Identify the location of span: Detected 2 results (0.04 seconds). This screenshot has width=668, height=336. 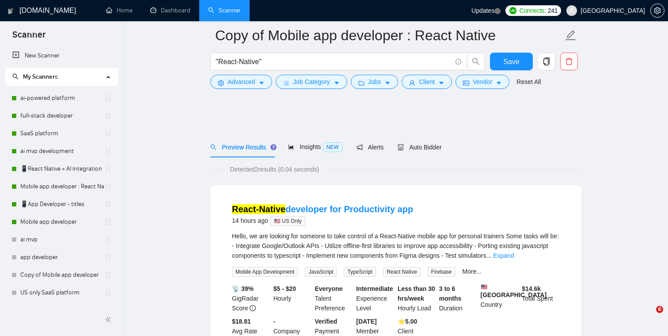
(275, 169).